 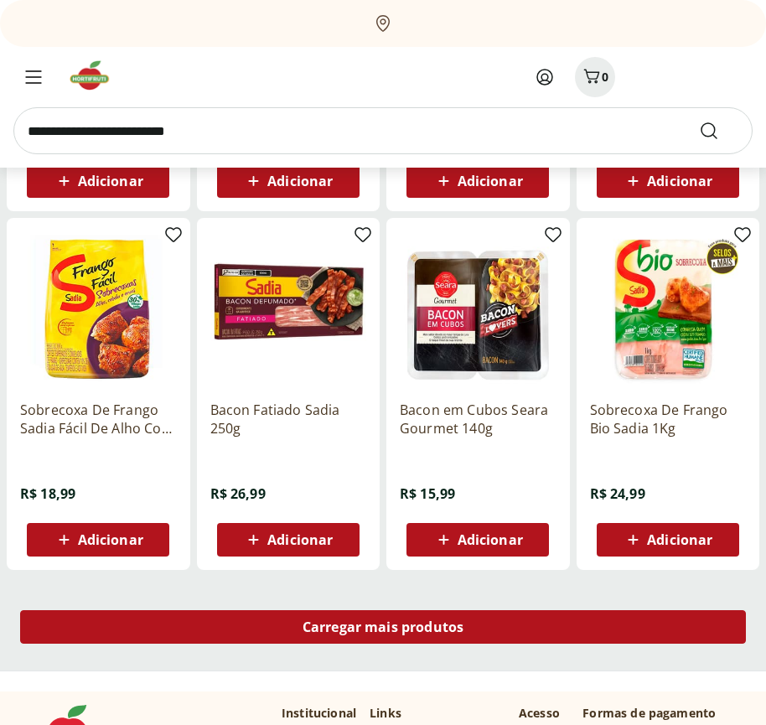 What do you see at coordinates (98, 419) in the screenshot?
I see `a: Sobrecoxa De Frango Sadia Fácil De Alho Com Cebola Congelada 800G` at bounding box center [98, 419].